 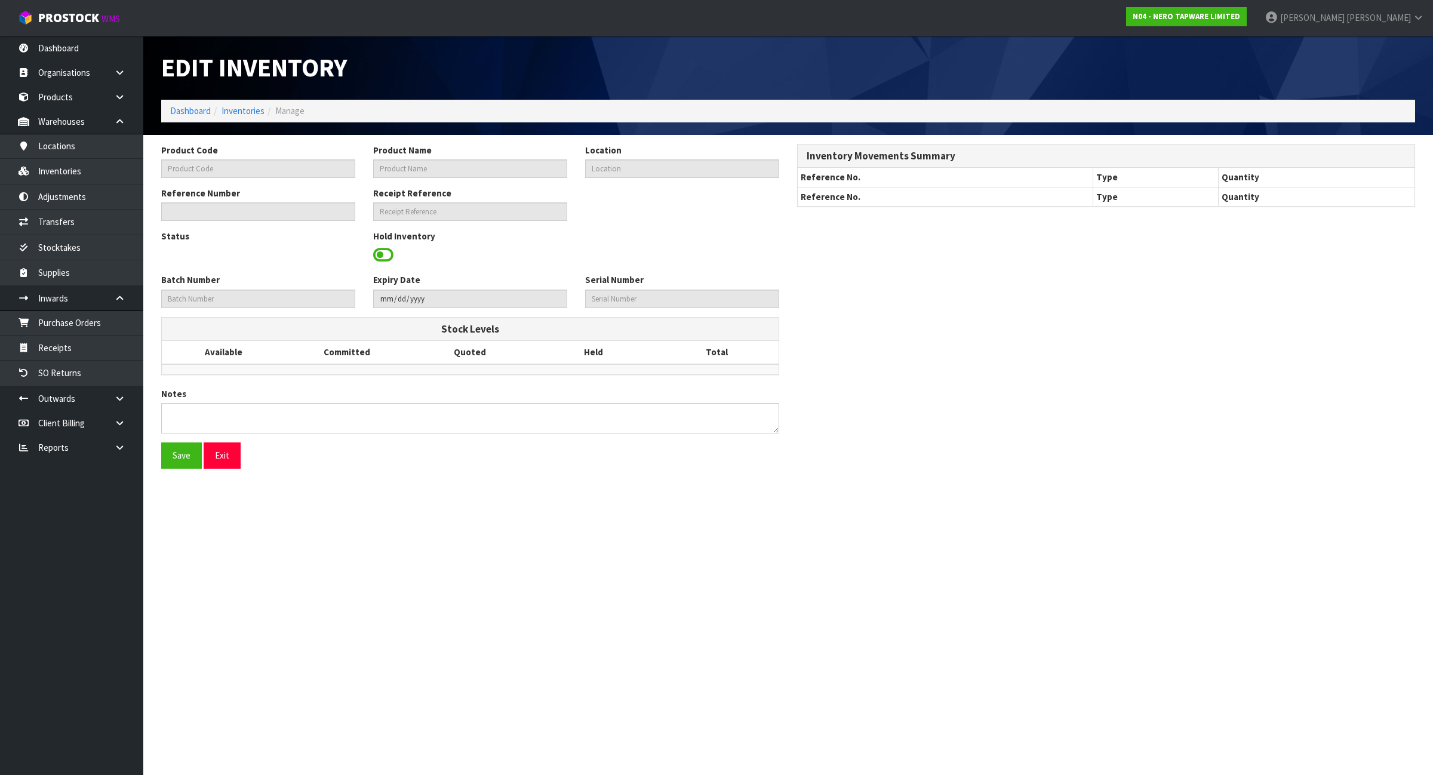 What do you see at coordinates (1187, 16) in the screenshot?
I see `strong: N04 - NERO TAPWARE LIMITED` at bounding box center [1187, 16].